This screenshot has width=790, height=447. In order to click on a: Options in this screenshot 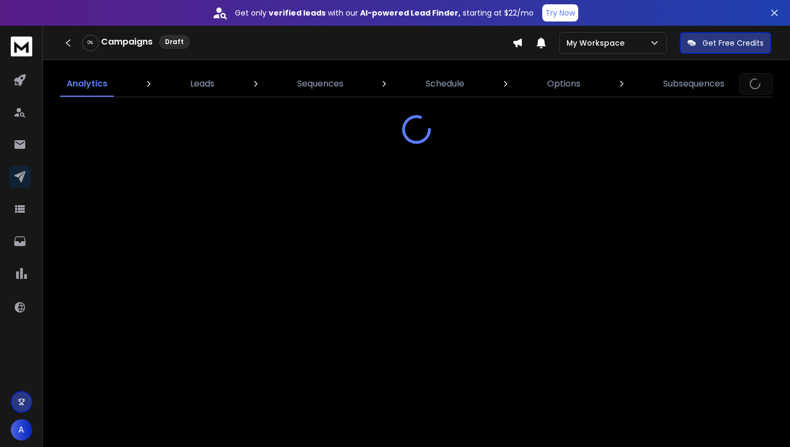, I will do `click(564, 84)`.